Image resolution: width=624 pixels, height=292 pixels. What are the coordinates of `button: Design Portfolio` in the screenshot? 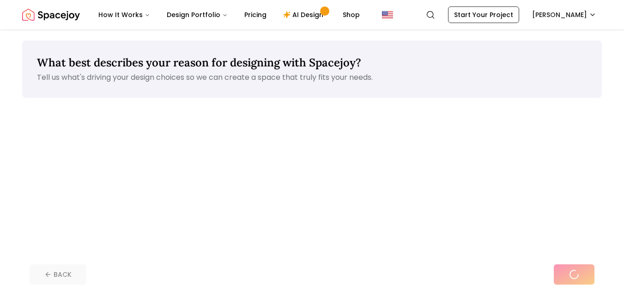 It's located at (197, 15).